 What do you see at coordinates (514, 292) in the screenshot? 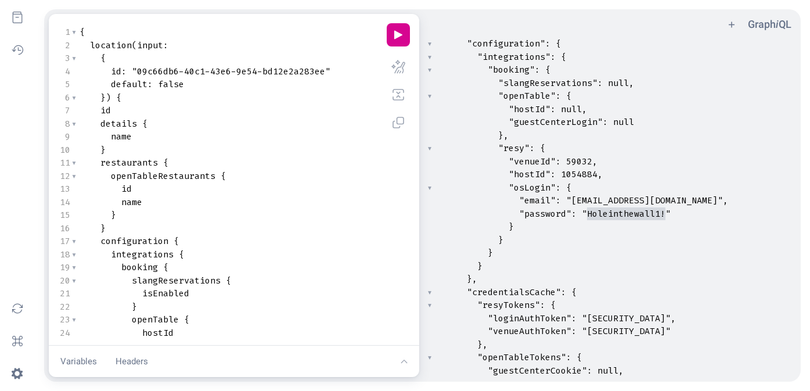
I see `span: "credentialsCache"` at bounding box center [514, 292].